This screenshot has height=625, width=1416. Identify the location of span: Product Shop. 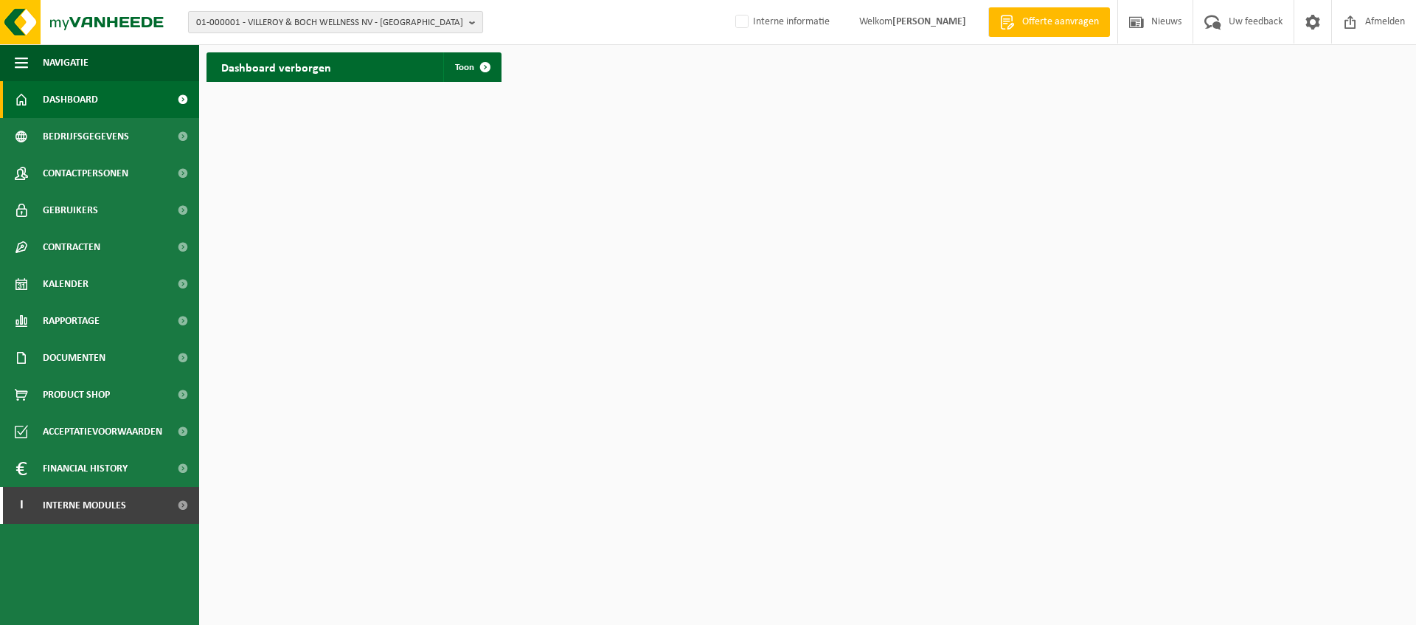
(76, 395).